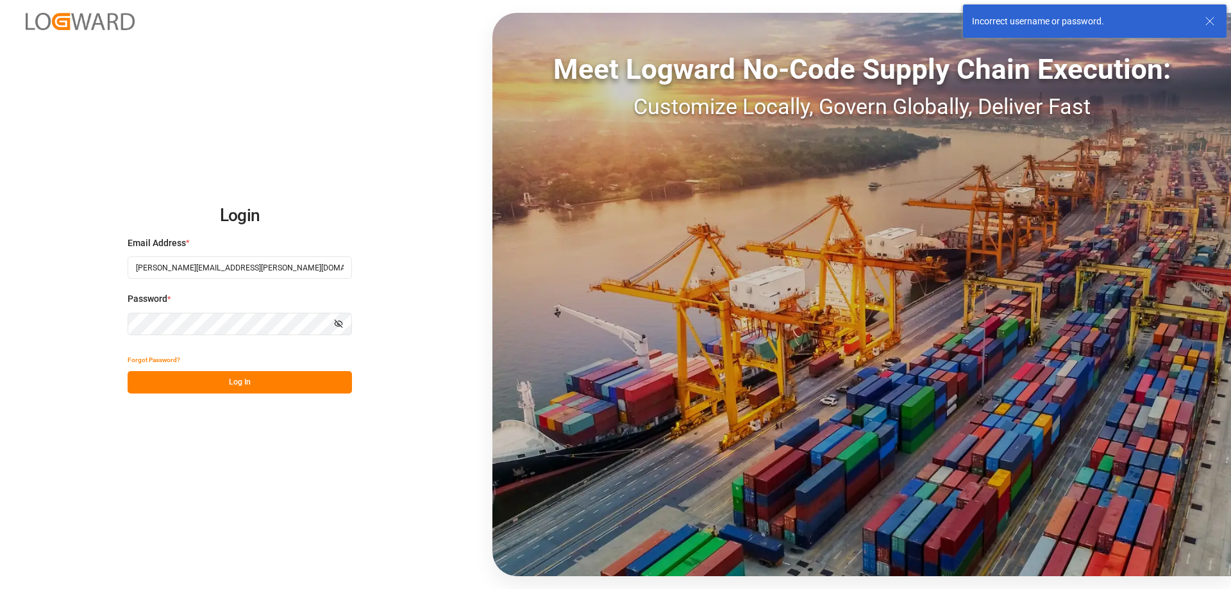 Image resolution: width=1231 pixels, height=589 pixels. What do you see at coordinates (154, 360) in the screenshot?
I see `button: Forgot Password?` at bounding box center [154, 360].